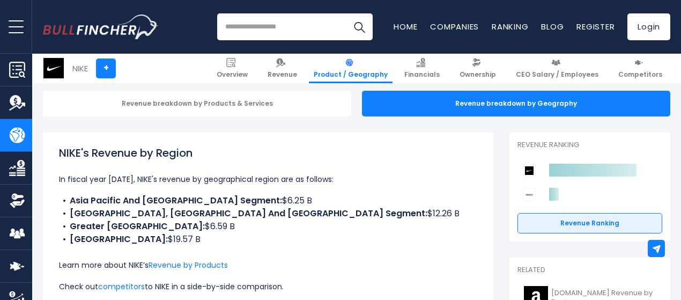 The image size is (681, 300). I want to click on a: CEO Salary / Employees, so click(557, 68).